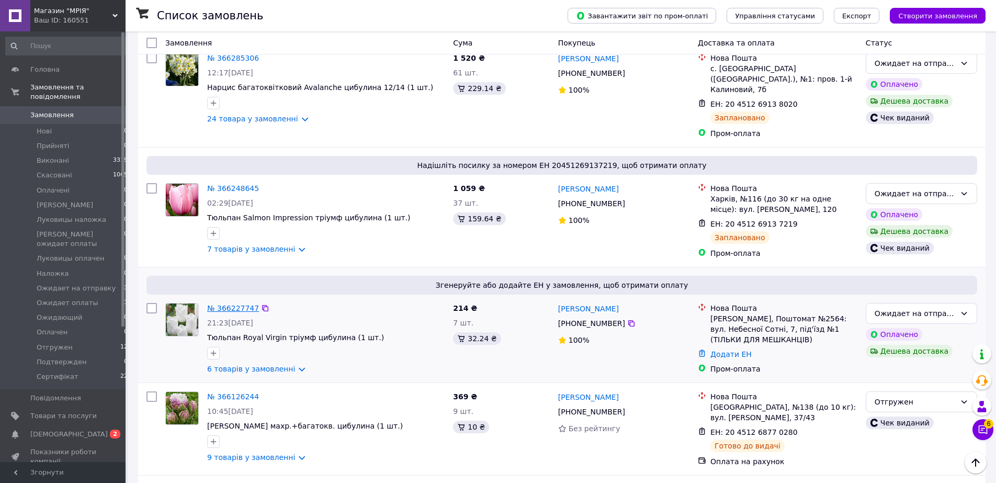  Describe the element at coordinates (76, 288) in the screenshot. I see `span: Ожидает на отправку` at that location.